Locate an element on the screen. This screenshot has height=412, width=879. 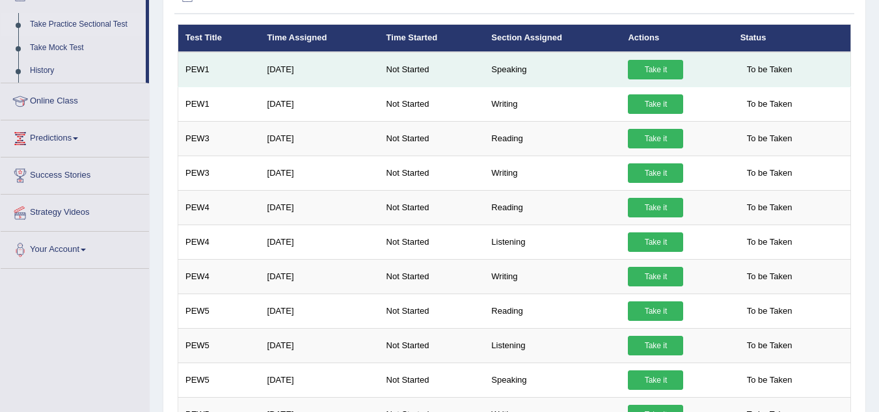
a: Online Class is located at coordinates (75, 100).